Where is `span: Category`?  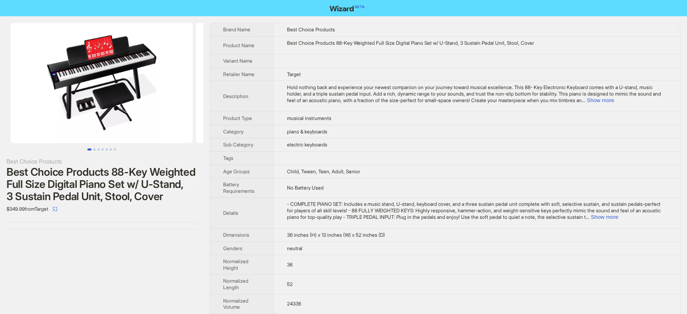 span: Category is located at coordinates (233, 131).